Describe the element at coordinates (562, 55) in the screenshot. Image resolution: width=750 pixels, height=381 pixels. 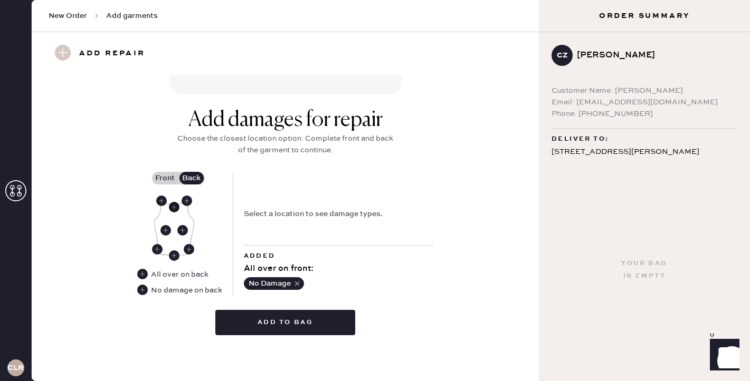
I see `h3: CZ` at that location.